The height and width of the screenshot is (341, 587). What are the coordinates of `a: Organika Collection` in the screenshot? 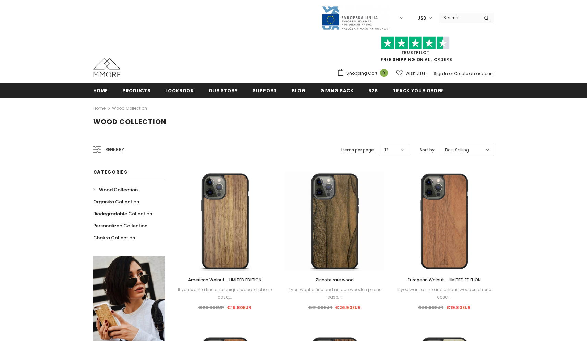 It's located at (116, 202).